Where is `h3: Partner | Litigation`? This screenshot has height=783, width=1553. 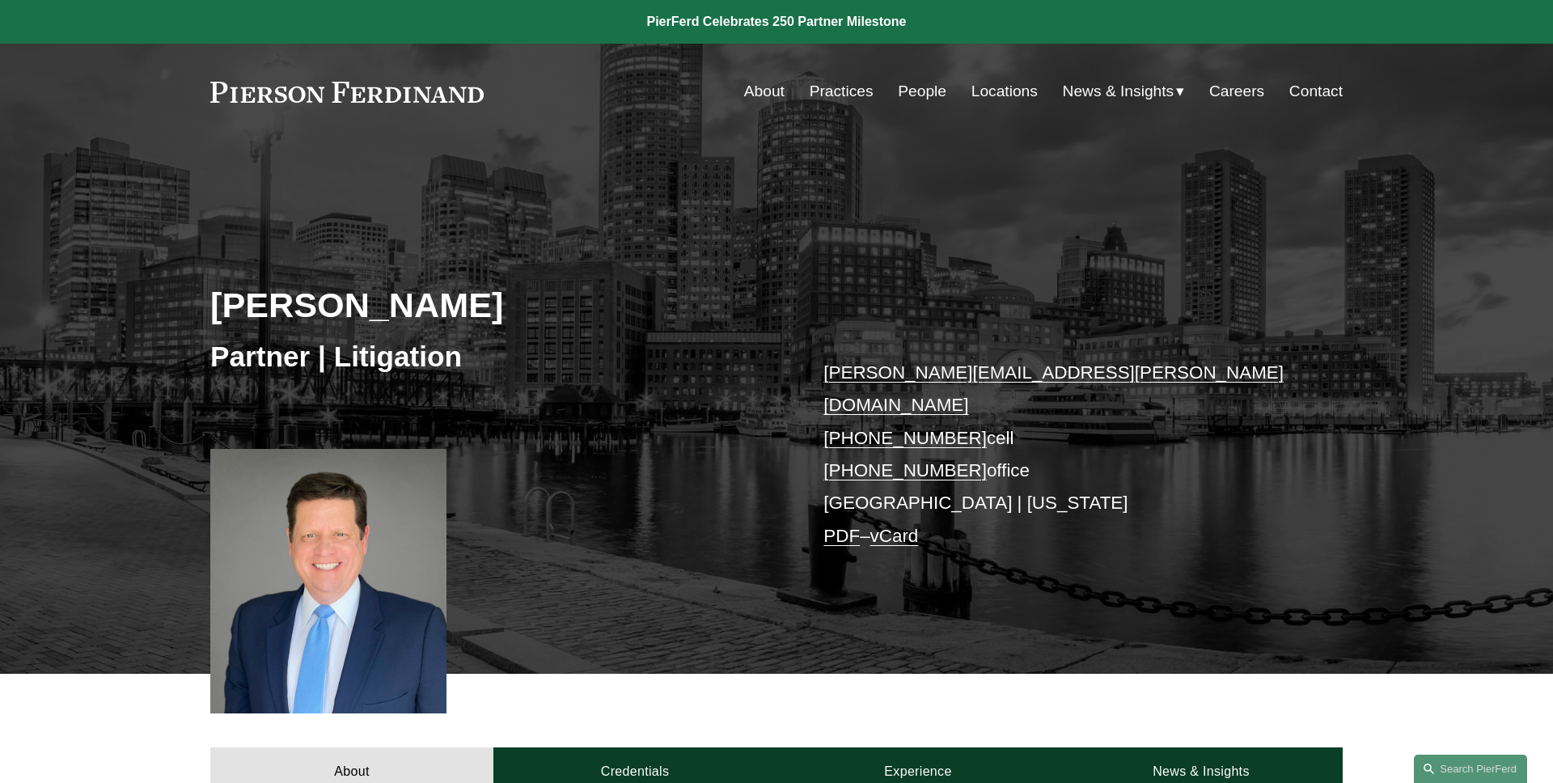
h3: Partner | Litigation is located at coordinates (493, 357).